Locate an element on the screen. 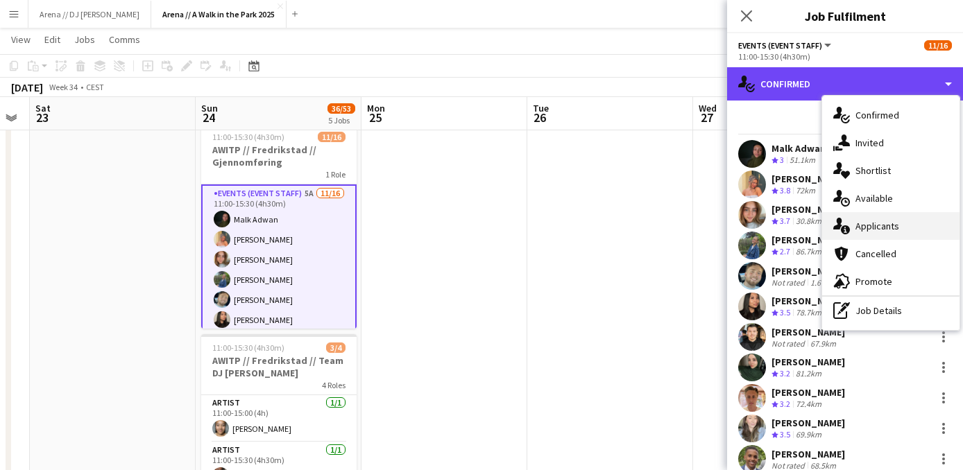 This screenshot has width=963, height=470. div: Available is located at coordinates (891, 198).